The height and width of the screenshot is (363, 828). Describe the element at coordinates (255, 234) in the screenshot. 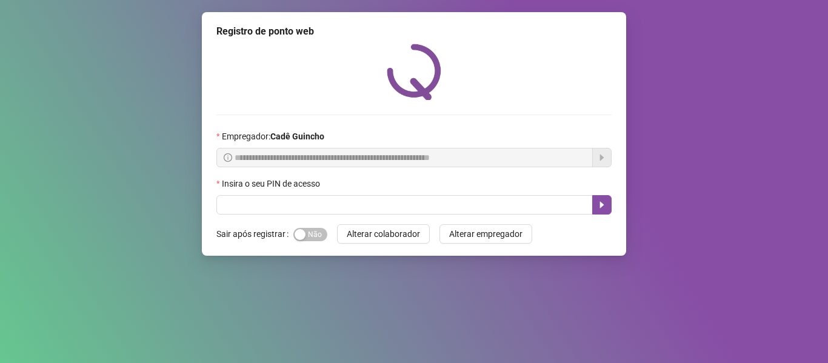

I see `label: Sair após registrar` at that location.